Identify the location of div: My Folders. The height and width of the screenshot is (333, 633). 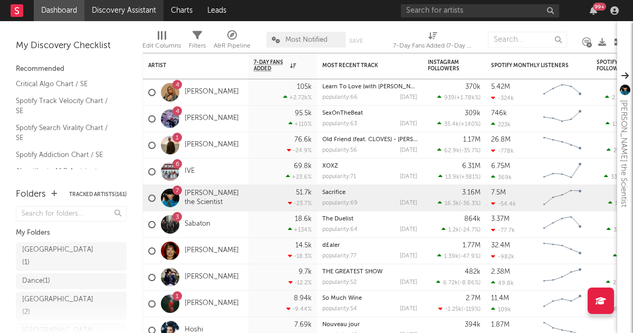
(71, 233).